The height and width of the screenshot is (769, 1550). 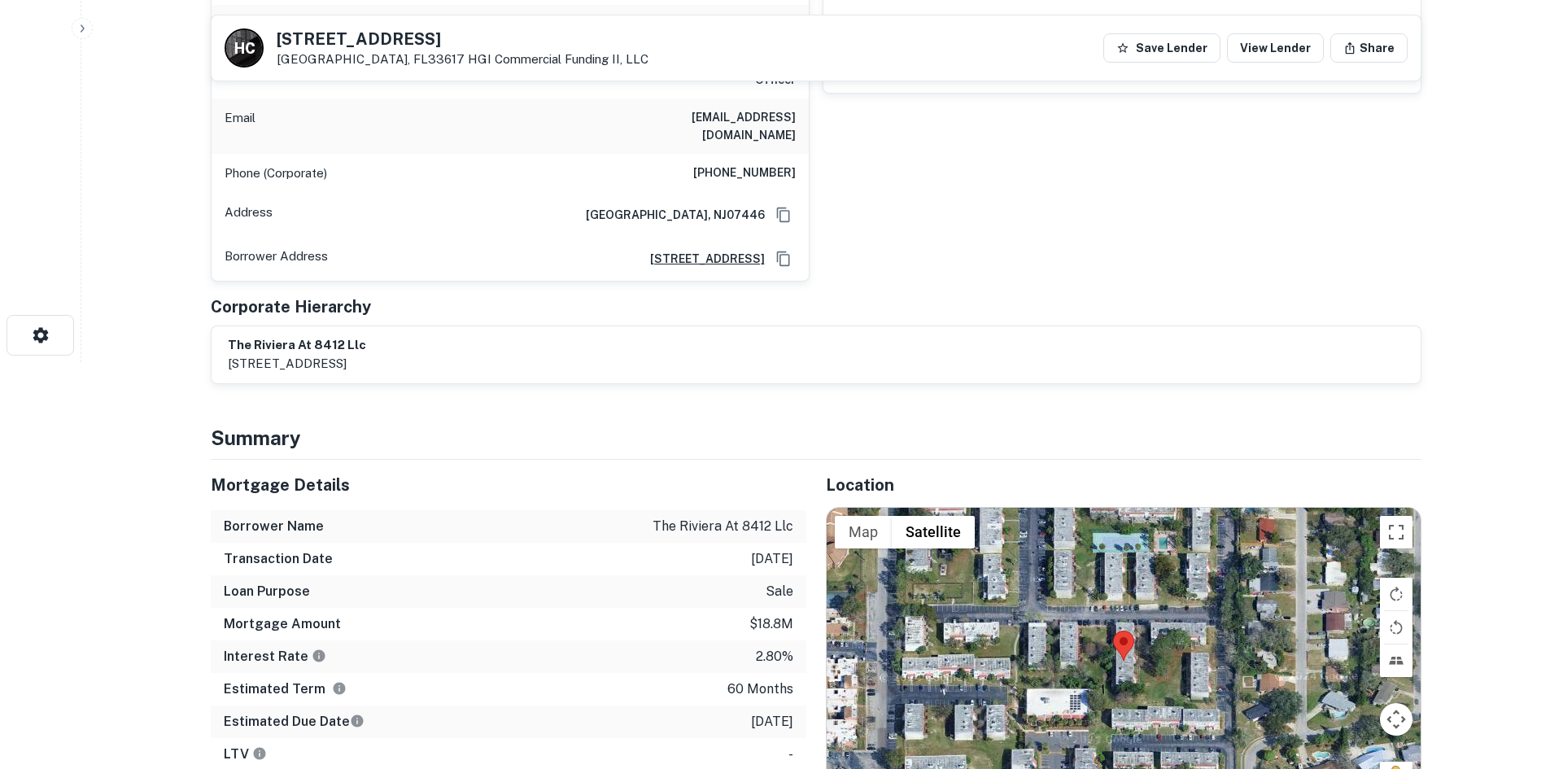 What do you see at coordinates (816, 438) in the screenshot?
I see `h4: Summary` at bounding box center [816, 438].